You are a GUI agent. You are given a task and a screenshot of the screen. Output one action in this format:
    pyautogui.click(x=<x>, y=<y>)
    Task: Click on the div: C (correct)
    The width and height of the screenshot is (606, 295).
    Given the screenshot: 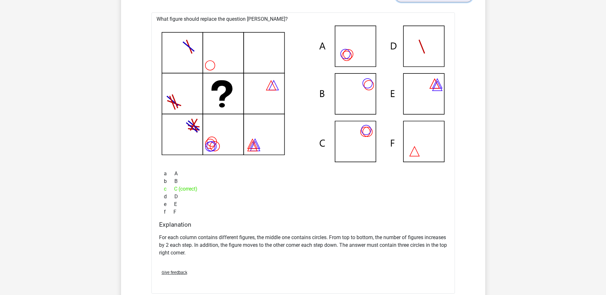 What is the action you would take?
    pyautogui.click(x=303, y=189)
    